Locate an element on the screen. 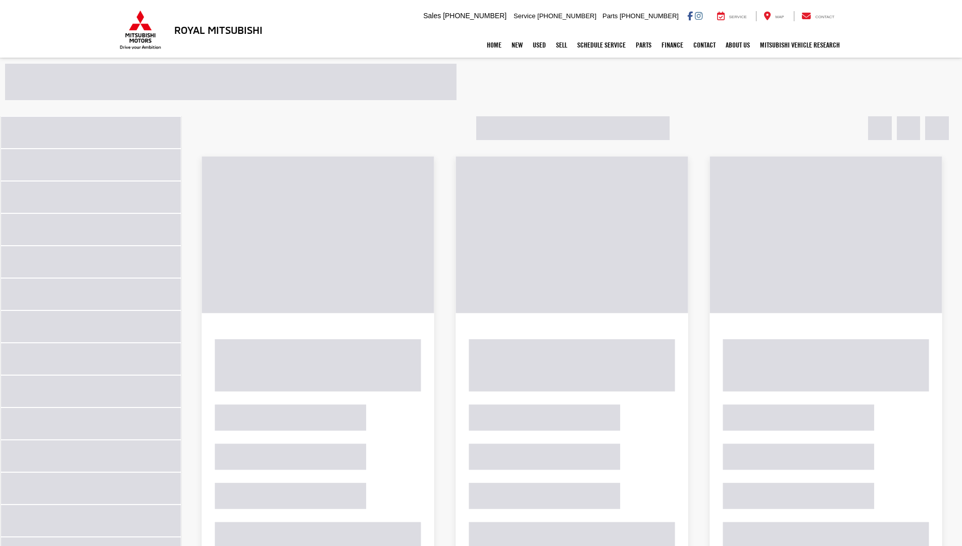 Image resolution: width=962 pixels, height=546 pixels. a: Parts: Opens in a new tab is located at coordinates (644, 45).